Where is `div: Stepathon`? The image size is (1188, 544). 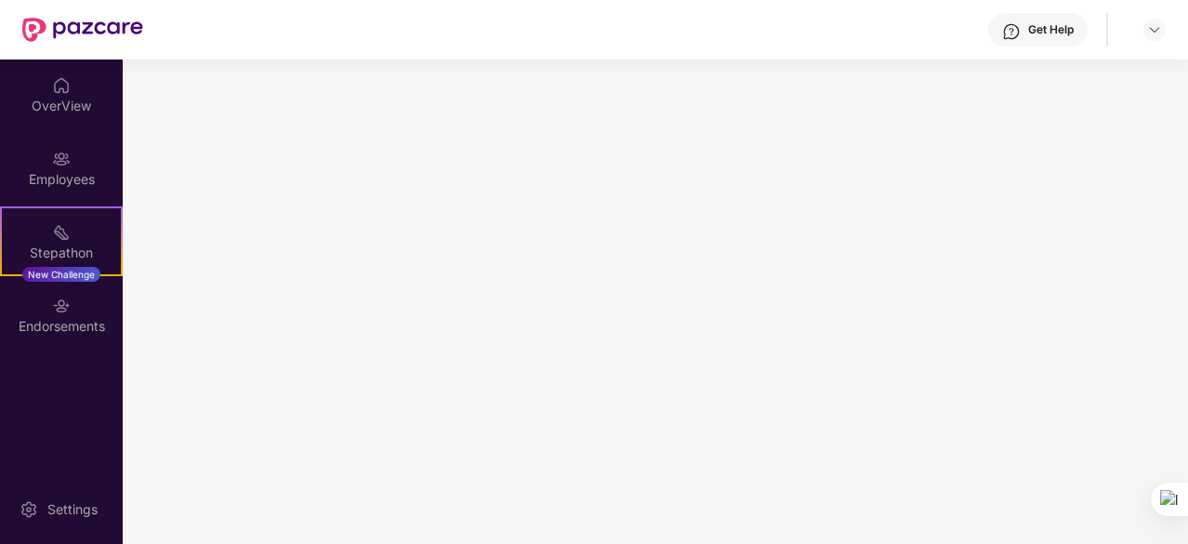
div: Stepathon is located at coordinates (61, 253).